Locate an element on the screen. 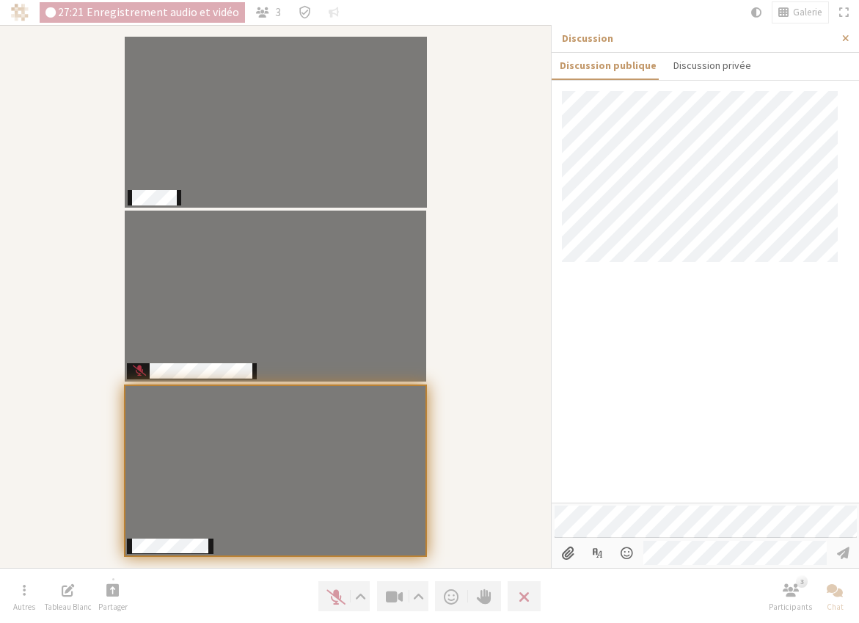 The width and height of the screenshot is (859, 623). button: Afficher le formatage is located at coordinates (597, 553).